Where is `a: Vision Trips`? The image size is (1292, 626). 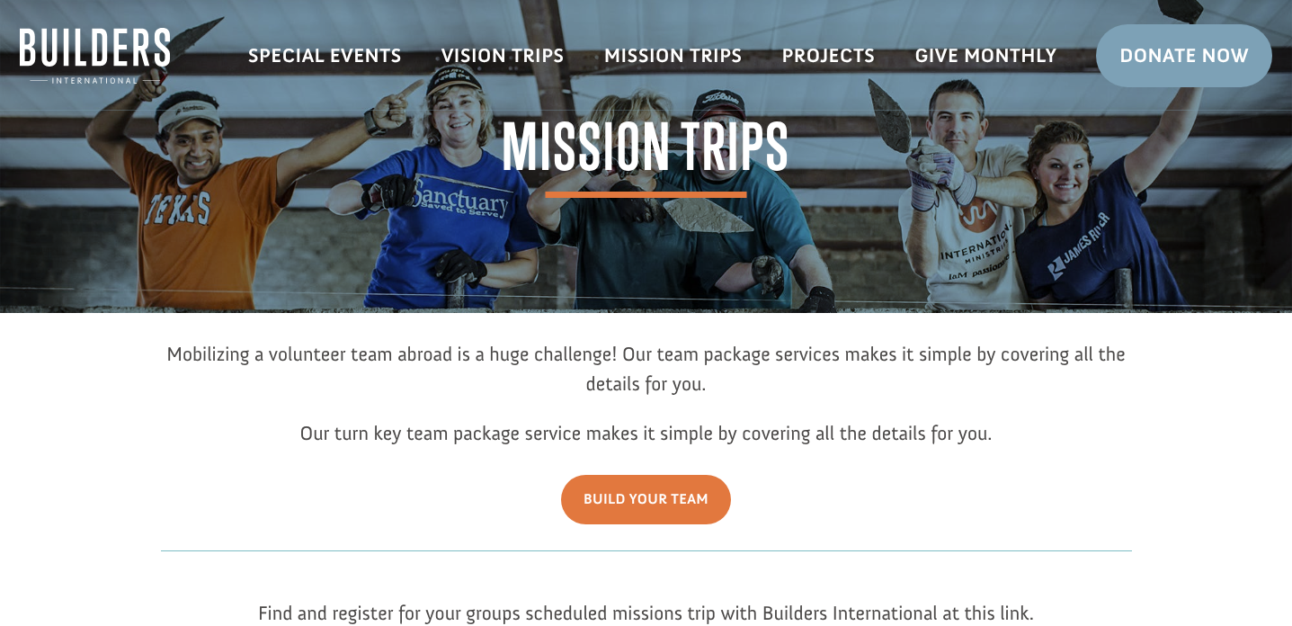 a: Vision Trips is located at coordinates (503, 56).